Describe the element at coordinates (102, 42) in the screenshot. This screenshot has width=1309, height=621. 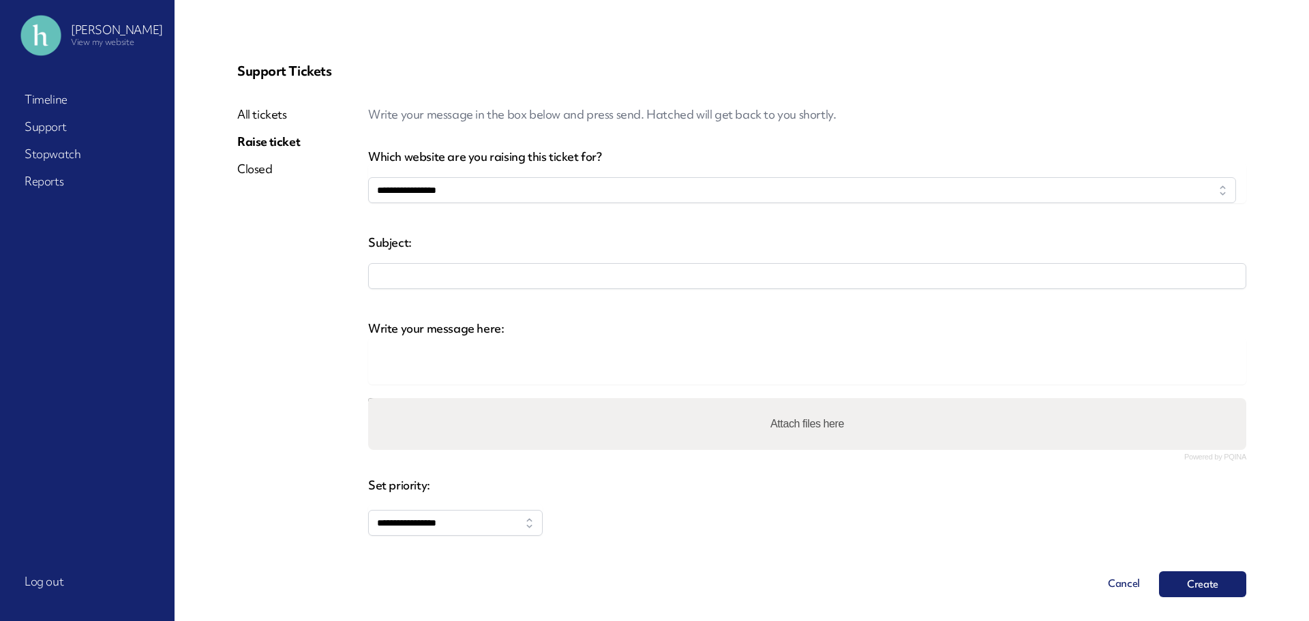
I see `a: View my website` at that location.